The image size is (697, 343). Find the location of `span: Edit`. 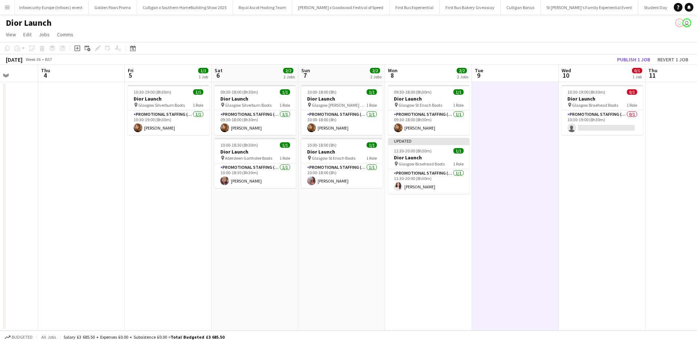

span: Edit is located at coordinates (27, 34).